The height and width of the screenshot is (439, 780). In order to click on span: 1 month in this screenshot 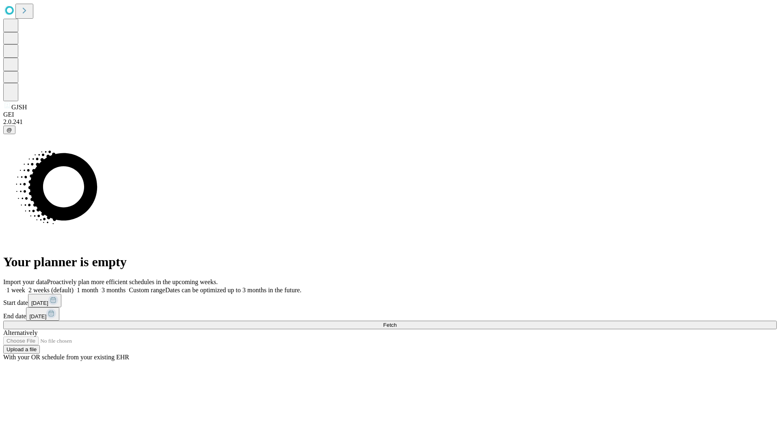, I will do `click(87, 290)`.